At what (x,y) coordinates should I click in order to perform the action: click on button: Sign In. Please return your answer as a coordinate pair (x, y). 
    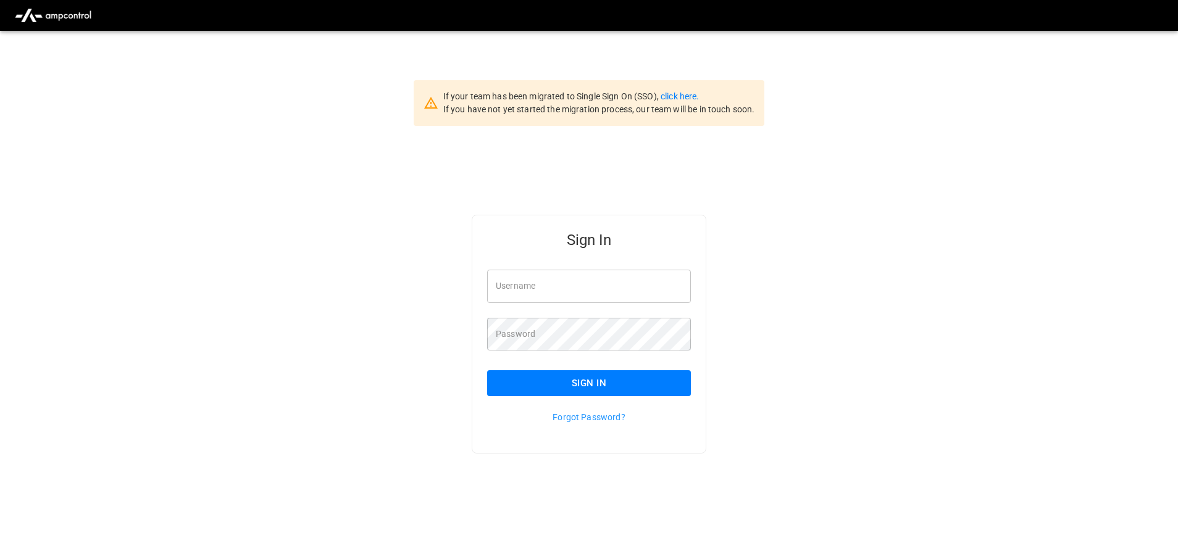
    Looking at the image, I should click on (589, 383).